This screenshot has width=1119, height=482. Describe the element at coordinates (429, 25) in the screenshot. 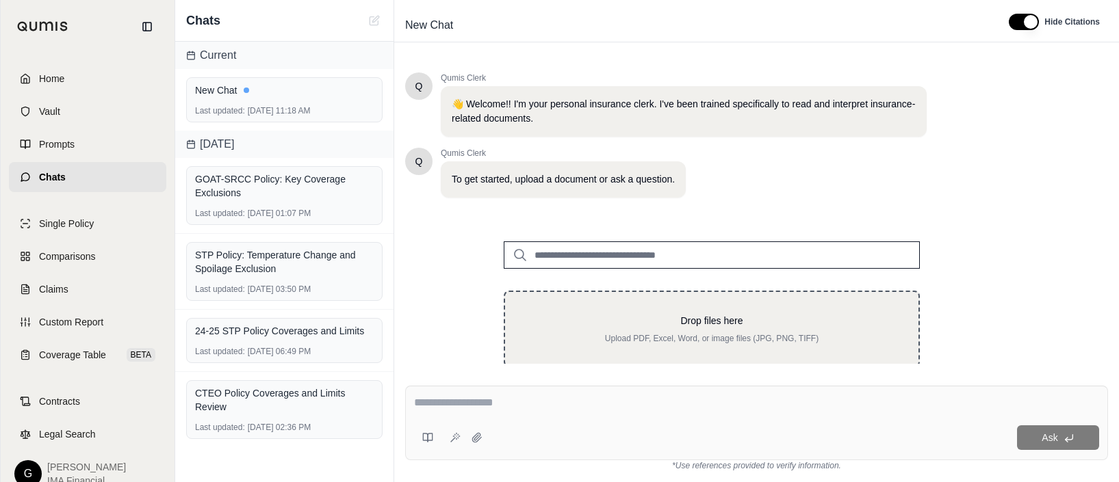

I see `span: New Chat` at that location.